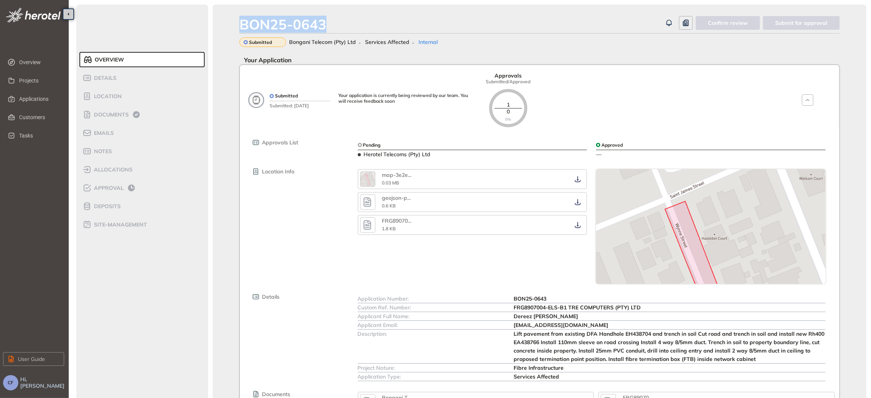 This screenshot has height=398, width=871. Describe the element at coordinates (39, 135) in the screenshot. I see `span: Tasks` at that location.